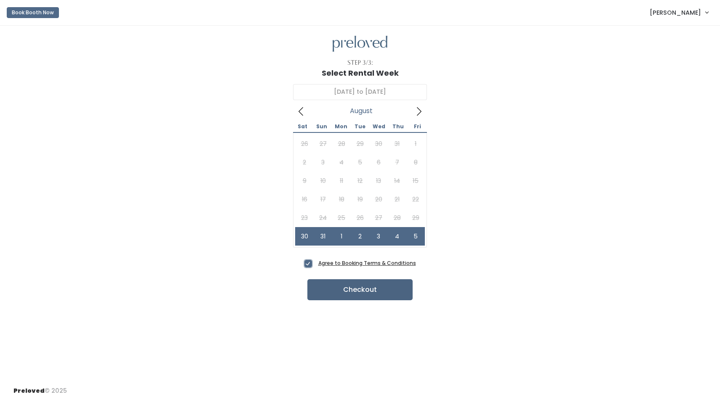 This screenshot has height=402, width=720. What do you see at coordinates (360, 237) in the screenshot?
I see `span: September 2, 2025` at bounding box center [360, 237].